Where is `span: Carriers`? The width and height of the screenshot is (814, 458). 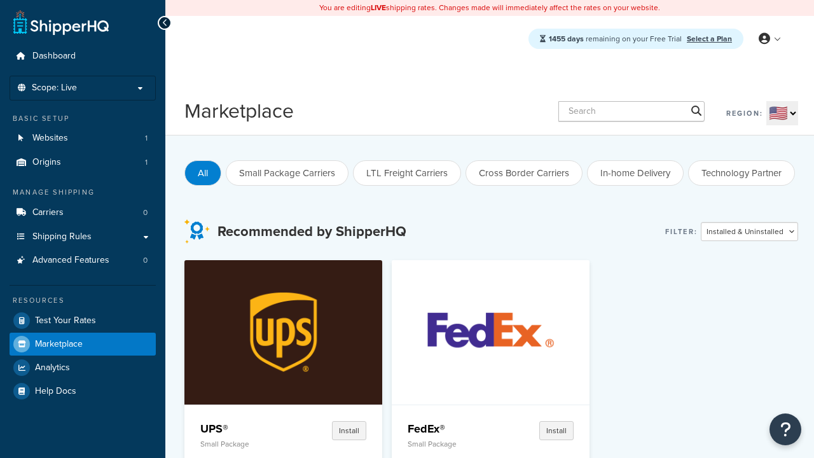
span: Carriers is located at coordinates (48, 212).